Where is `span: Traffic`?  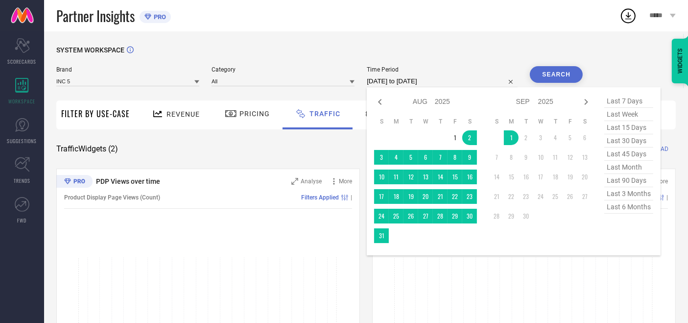 span: Traffic is located at coordinates (325, 114).